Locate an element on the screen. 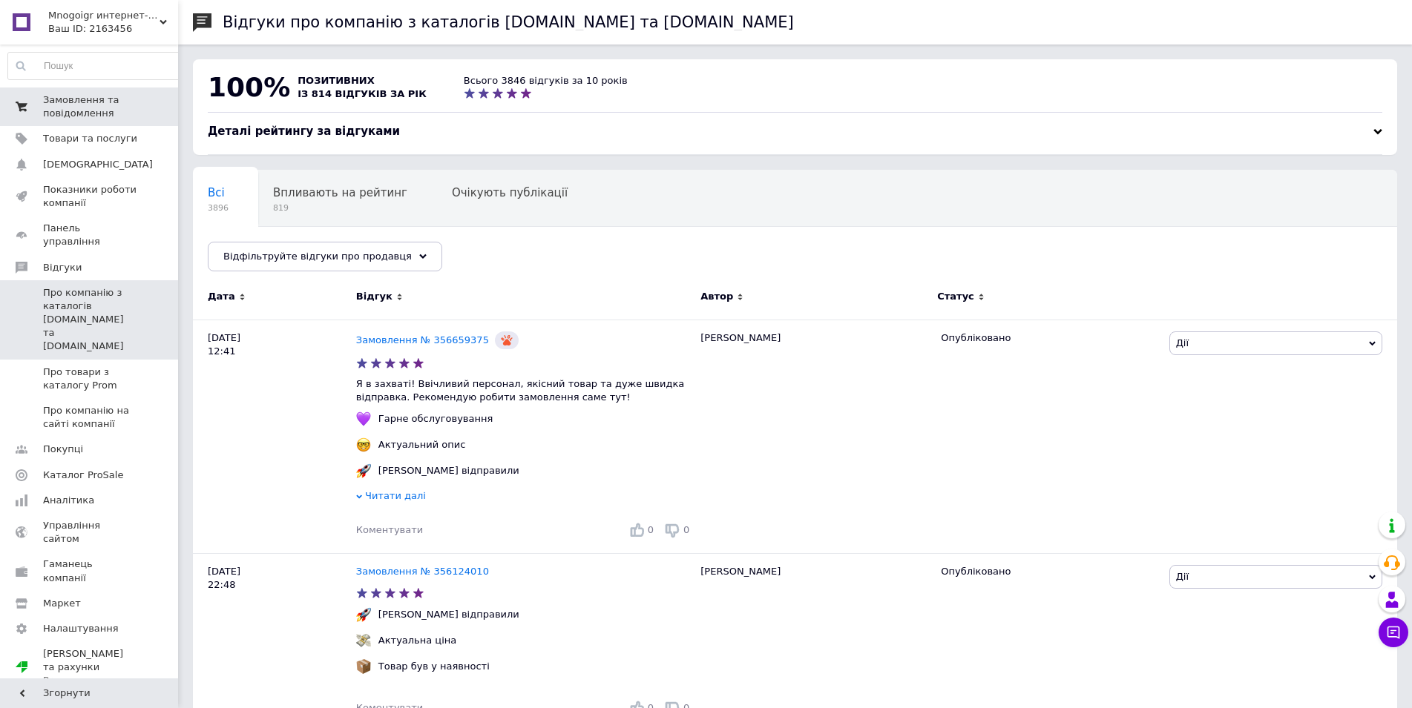  span: Опубліковані без комен... is located at coordinates (283, 249).